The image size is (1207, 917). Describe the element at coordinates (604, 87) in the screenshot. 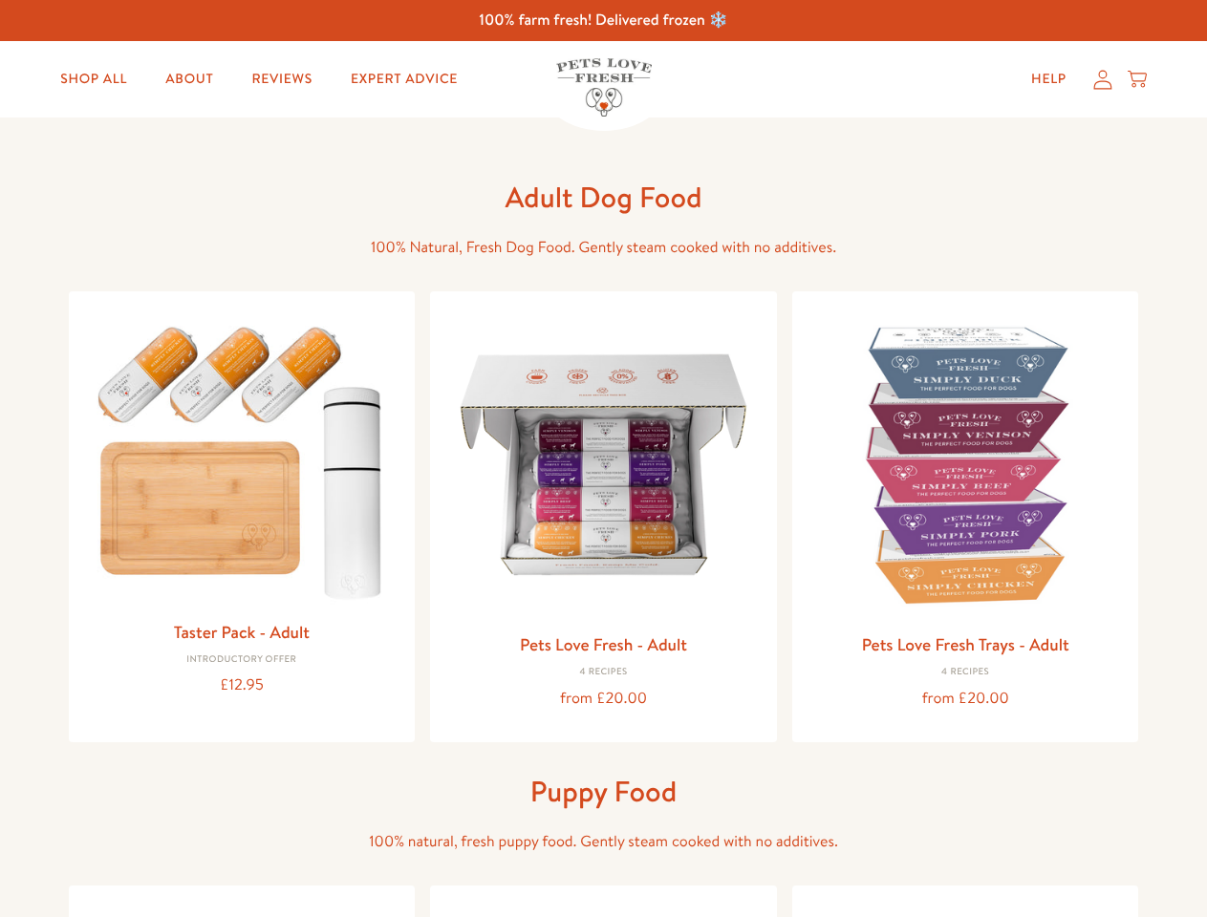

I see `img: Pets Love Fresh` at that location.